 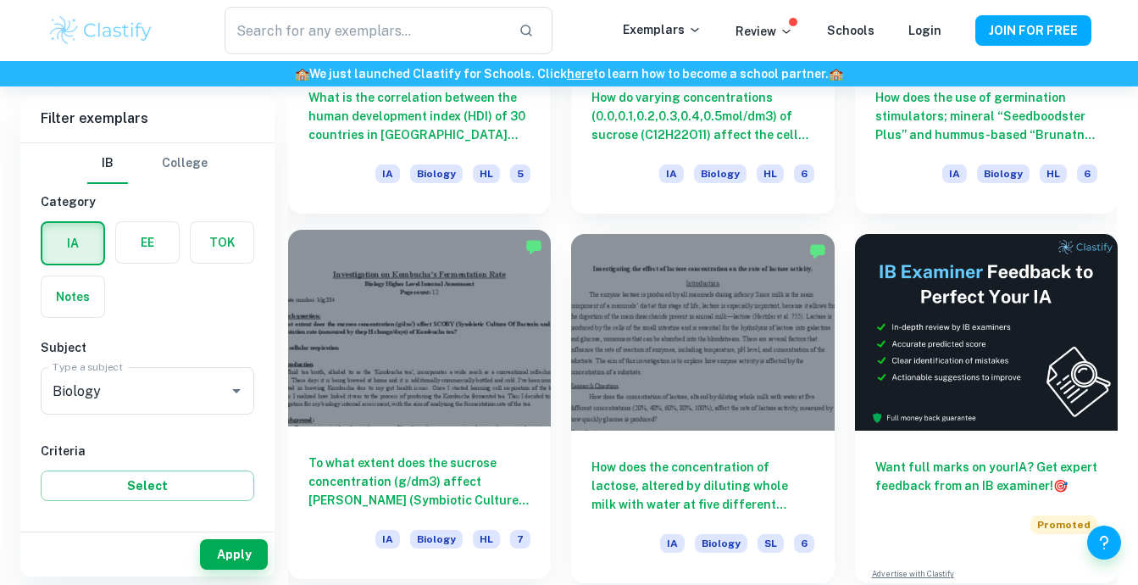 What do you see at coordinates (851, 31) in the screenshot?
I see `a: Schools` at bounding box center [851, 31].